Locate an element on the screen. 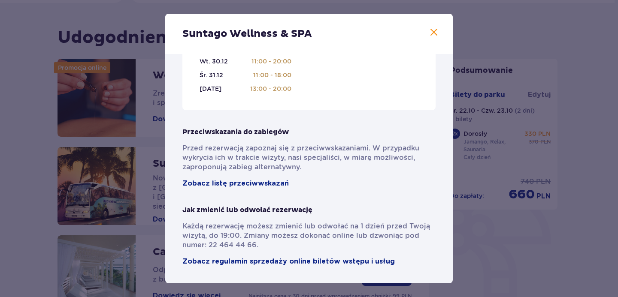 This screenshot has width=618, height=297. a: Zobacz regulamin sprzedaży online biletów wstępu i usług is located at coordinates (288, 262).